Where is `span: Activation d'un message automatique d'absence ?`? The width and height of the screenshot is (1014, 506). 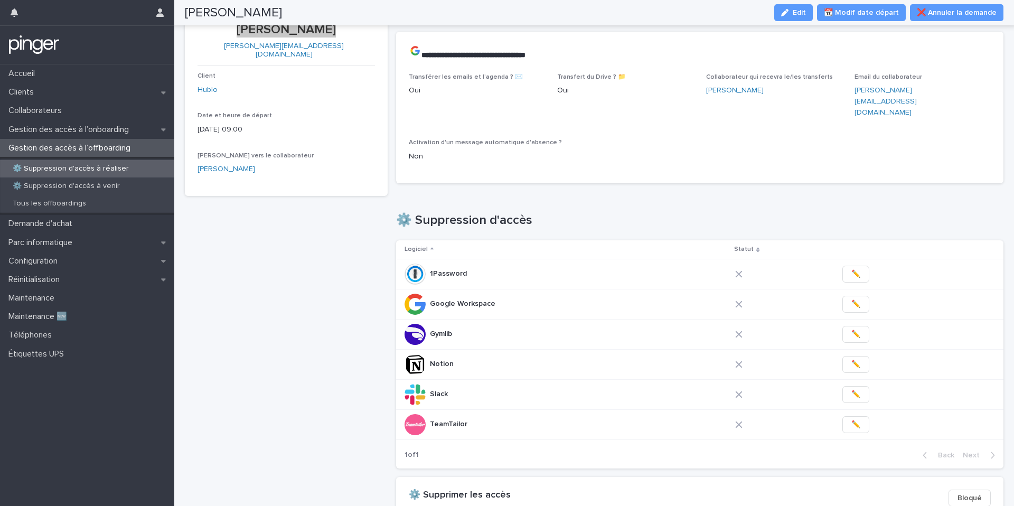 span: Activation d'un message automatique d'absence ? is located at coordinates (485, 143).